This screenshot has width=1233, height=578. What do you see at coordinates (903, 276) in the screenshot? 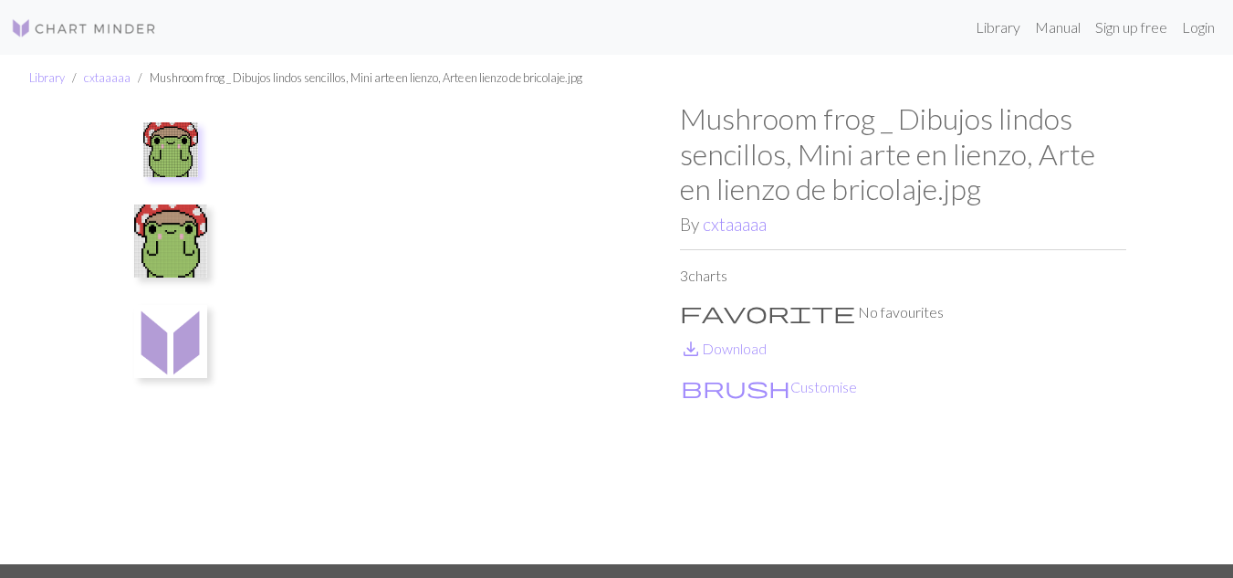
I see `p: 3 charts` at bounding box center [903, 276].